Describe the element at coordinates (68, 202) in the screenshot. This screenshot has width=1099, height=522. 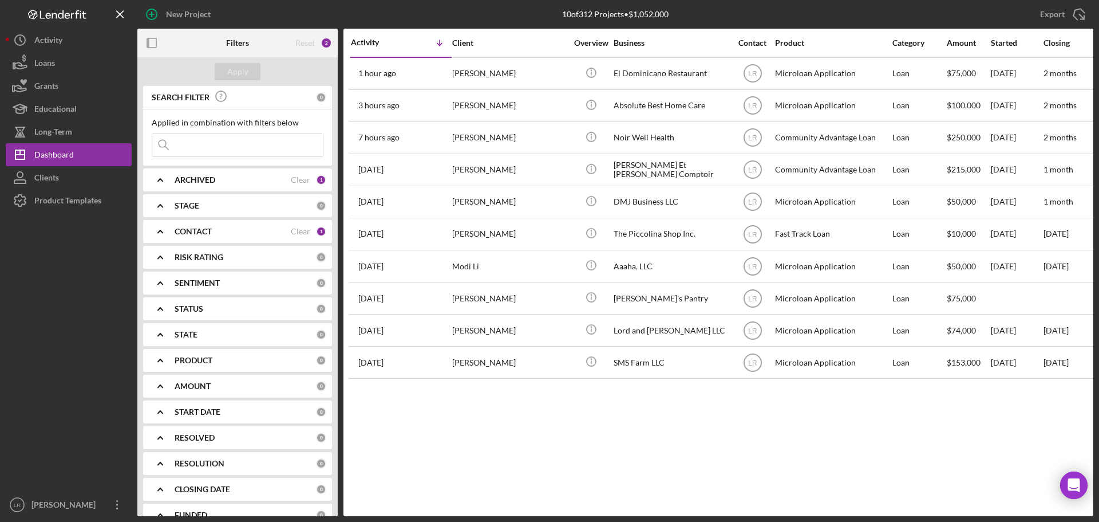
I see `div: Product Templates` at that location.